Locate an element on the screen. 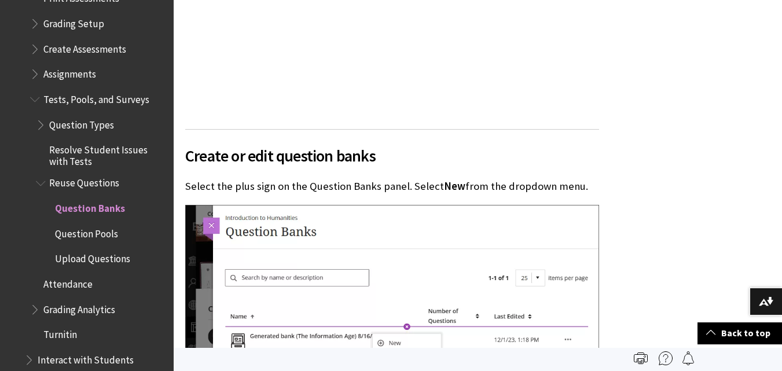 This screenshot has width=782, height=371. span: Create or edit question banks is located at coordinates (392, 156).